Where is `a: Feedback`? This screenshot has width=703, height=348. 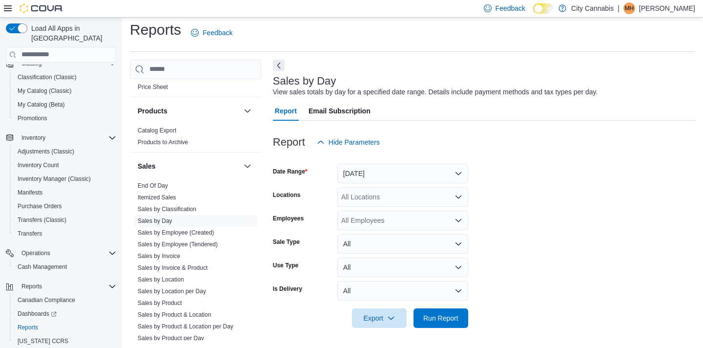
a: Feedback is located at coordinates (211, 33).